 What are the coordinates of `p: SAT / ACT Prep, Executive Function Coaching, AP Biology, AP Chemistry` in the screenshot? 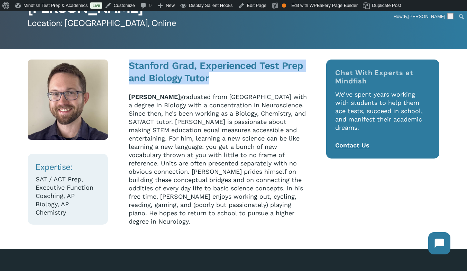 It's located at (67, 196).